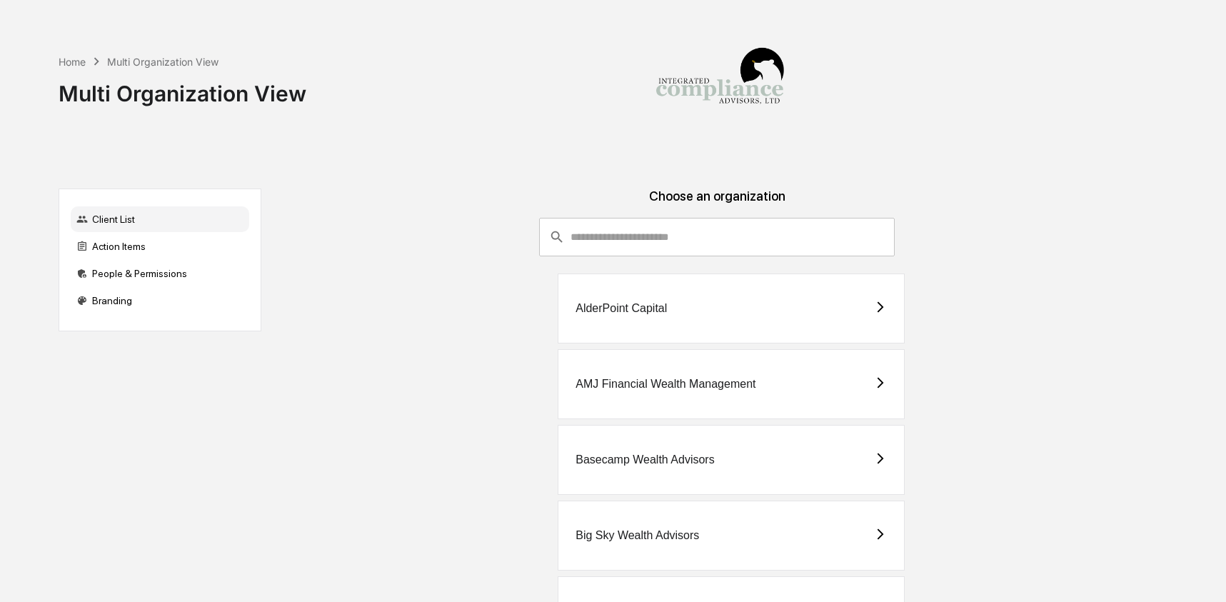 This screenshot has width=1226, height=602. I want to click on div: Basecamp Wealth Advisors, so click(645, 460).